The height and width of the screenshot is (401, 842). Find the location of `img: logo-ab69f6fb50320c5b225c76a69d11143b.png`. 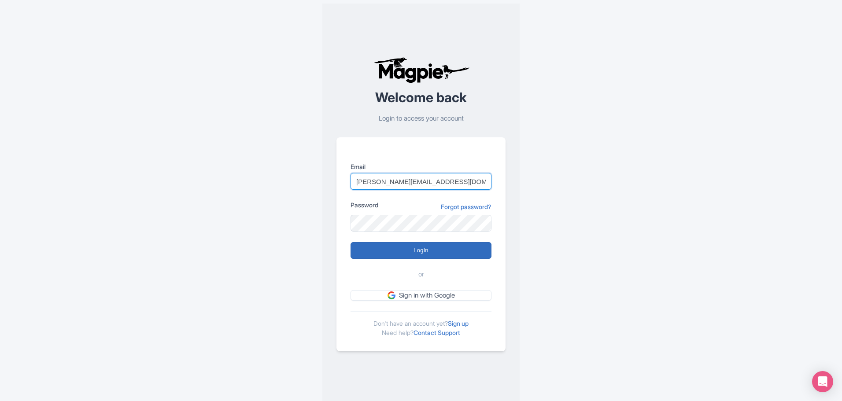

img: logo-ab69f6fb50320c5b225c76a69d11143b.png is located at coordinates (421, 70).